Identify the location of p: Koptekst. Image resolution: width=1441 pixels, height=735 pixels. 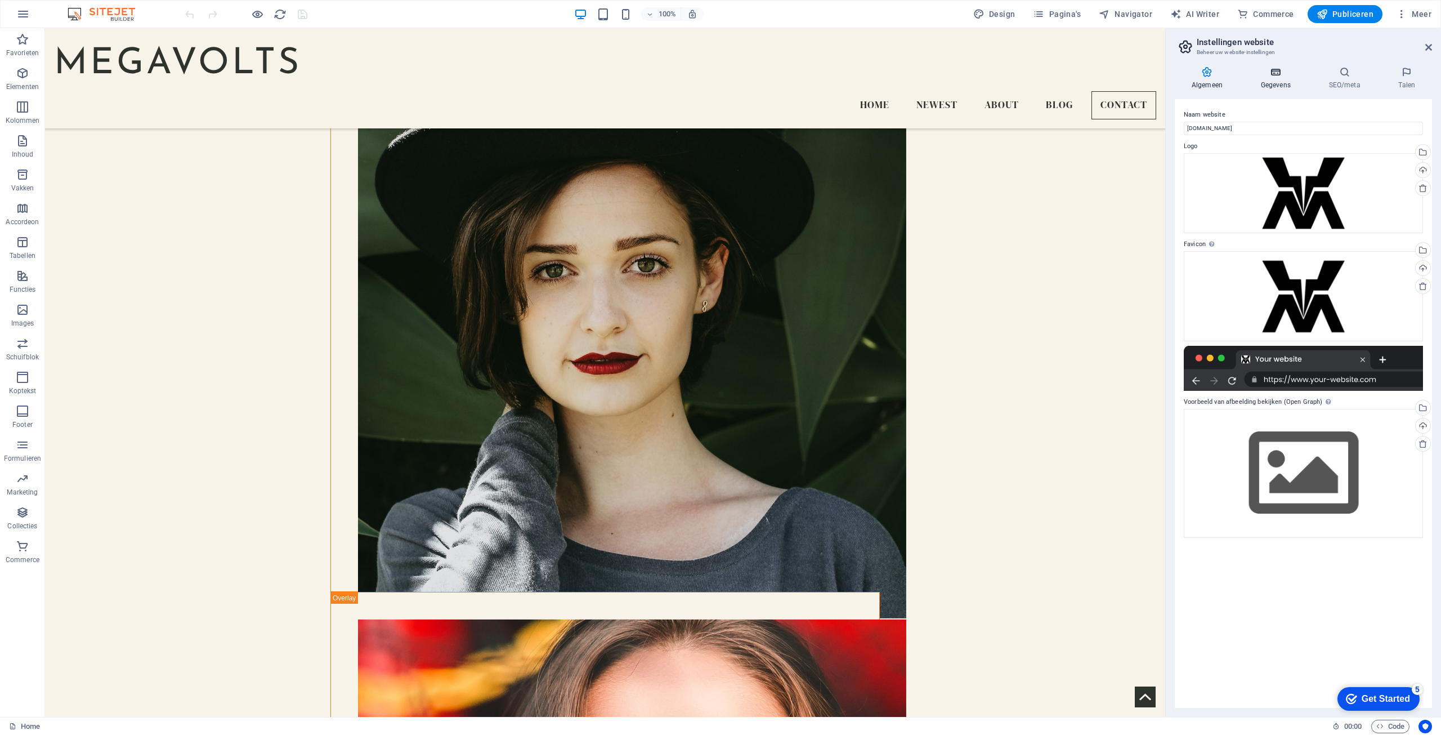
(23, 391).